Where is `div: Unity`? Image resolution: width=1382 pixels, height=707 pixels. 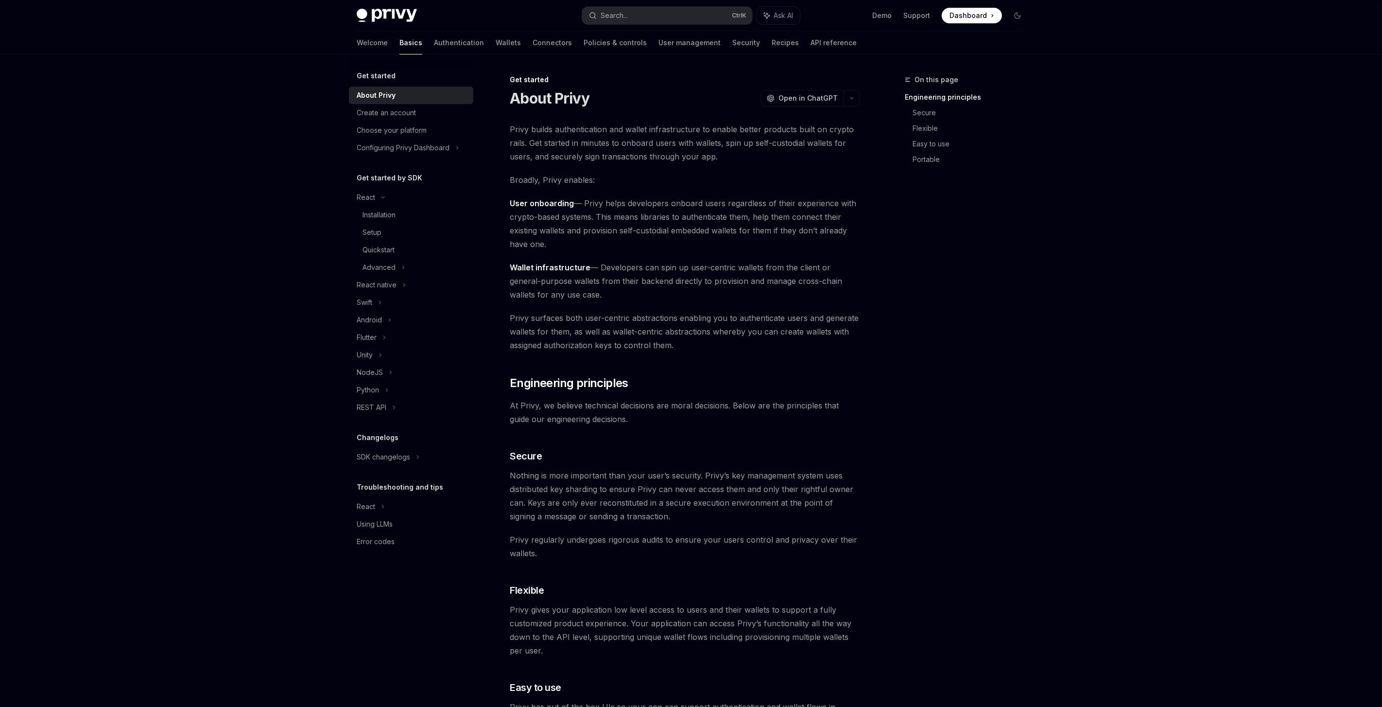
div: Unity is located at coordinates (365, 355).